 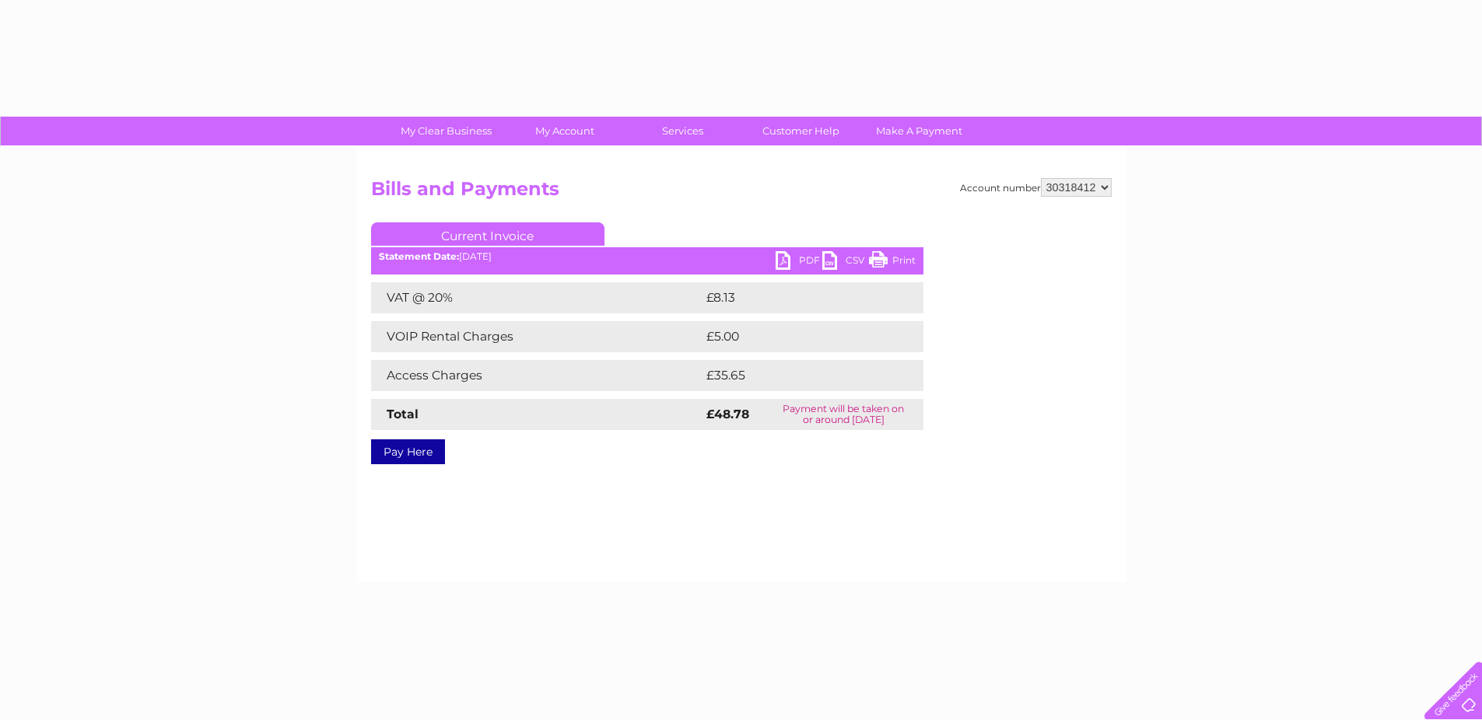 What do you see at coordinates (799, 262) in the screenshot?
I see `a: PDF` at bounding box center [799, 262].